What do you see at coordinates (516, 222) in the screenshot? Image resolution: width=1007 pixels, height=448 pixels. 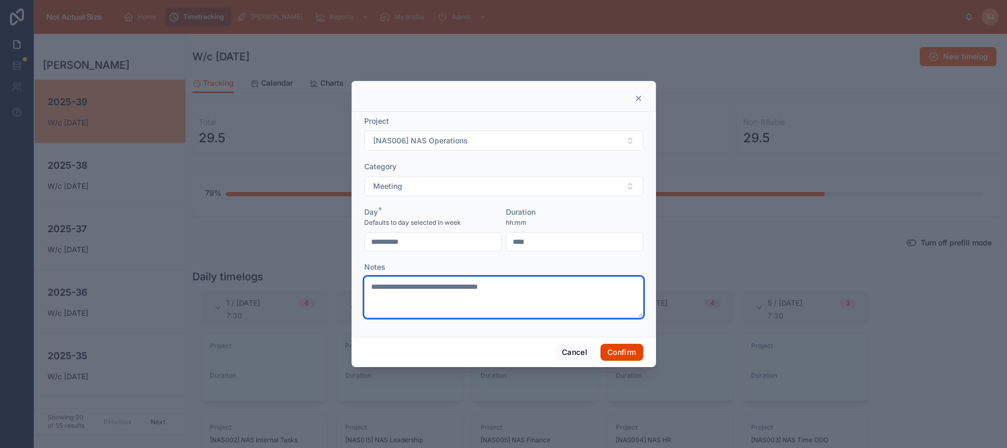 I see `span: hh:mm` at bounding box center [516, 222].